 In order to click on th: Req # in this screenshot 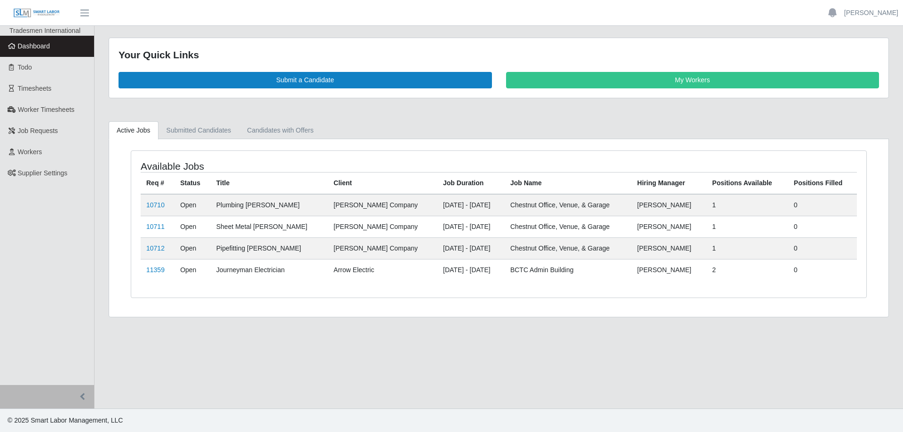, I will do `click(158, 183)`.